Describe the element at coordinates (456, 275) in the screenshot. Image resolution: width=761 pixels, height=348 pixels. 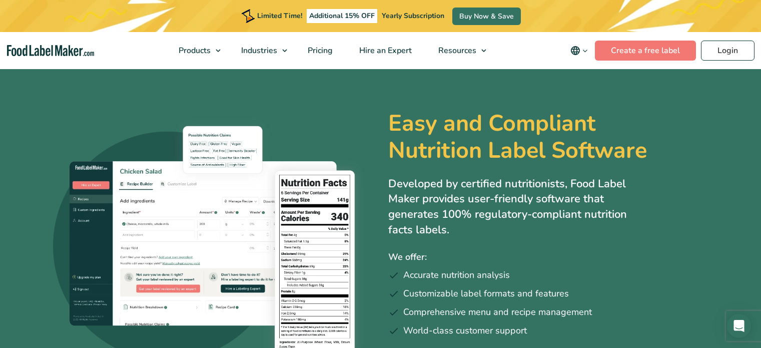
I see `span: Accurate nutrition analysis` at that location.